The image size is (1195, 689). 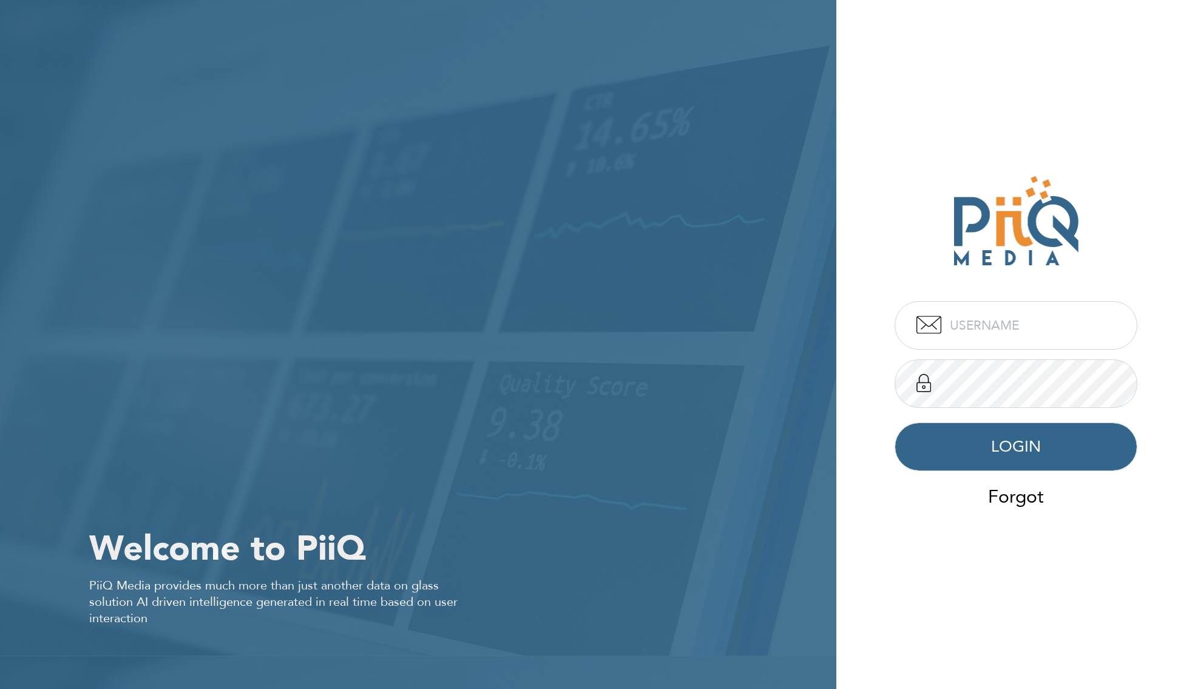 I want to click on h1: Welcome to PiiQ, so click(x=463, y=549).